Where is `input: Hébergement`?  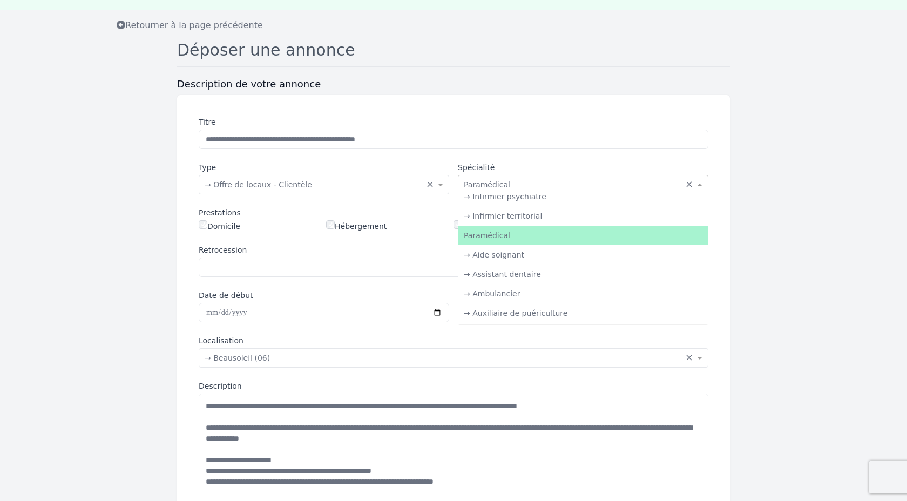 input: Hébergement is located at coordinates (330, 225).